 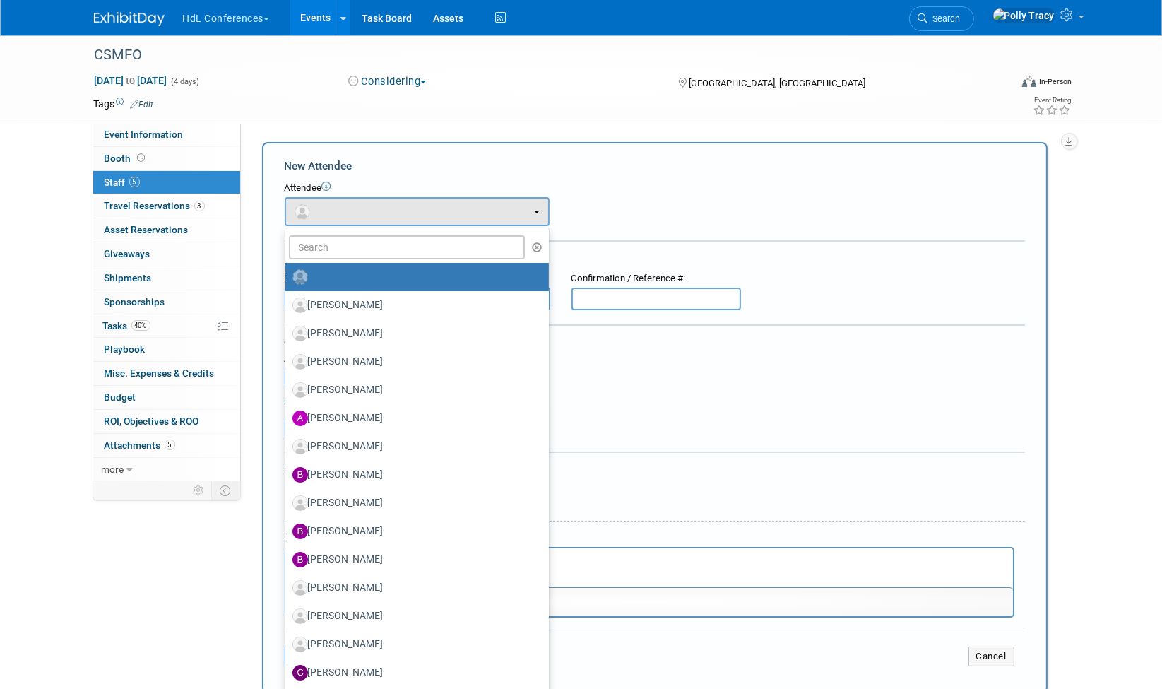 What do you see at coordinates (655, 469) in the screenshot?
I see `div: Misc. Attachments & Notes` at bounding box center [655, 469].